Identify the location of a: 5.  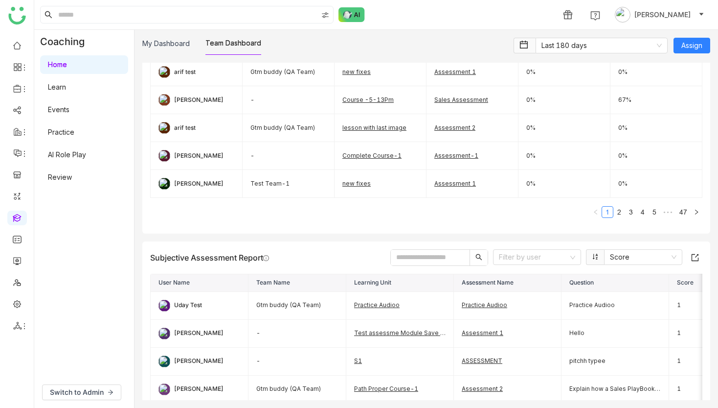
(655, 212).